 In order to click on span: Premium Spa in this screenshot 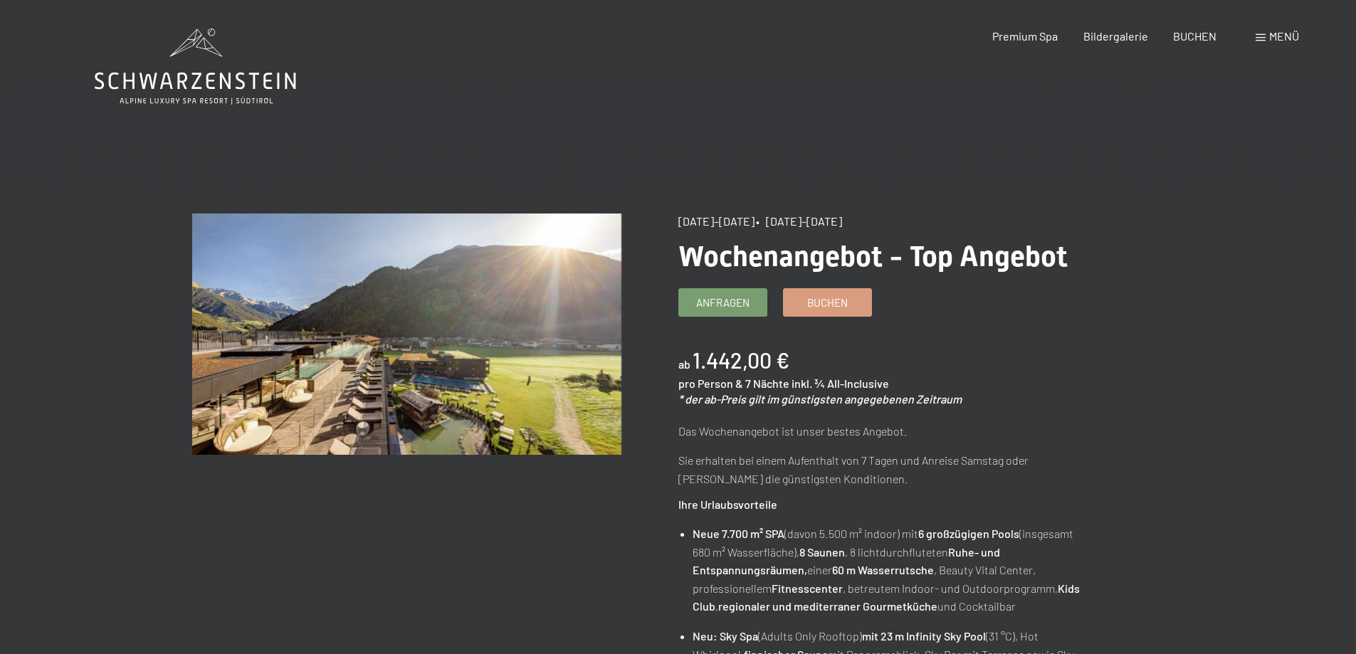, I will do `click(1025, 36)`.